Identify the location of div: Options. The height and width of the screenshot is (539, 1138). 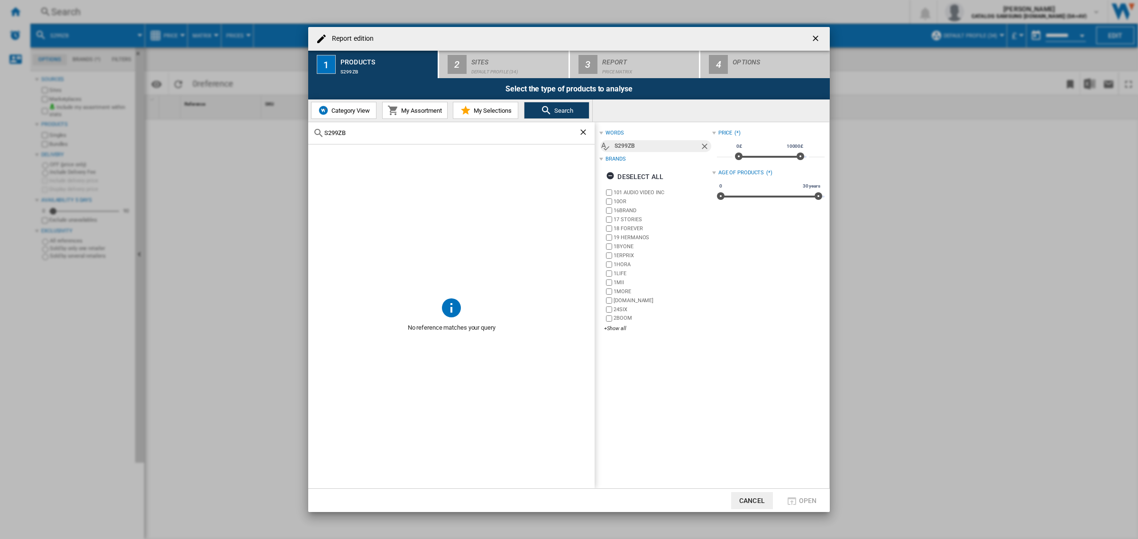
(779, 59).